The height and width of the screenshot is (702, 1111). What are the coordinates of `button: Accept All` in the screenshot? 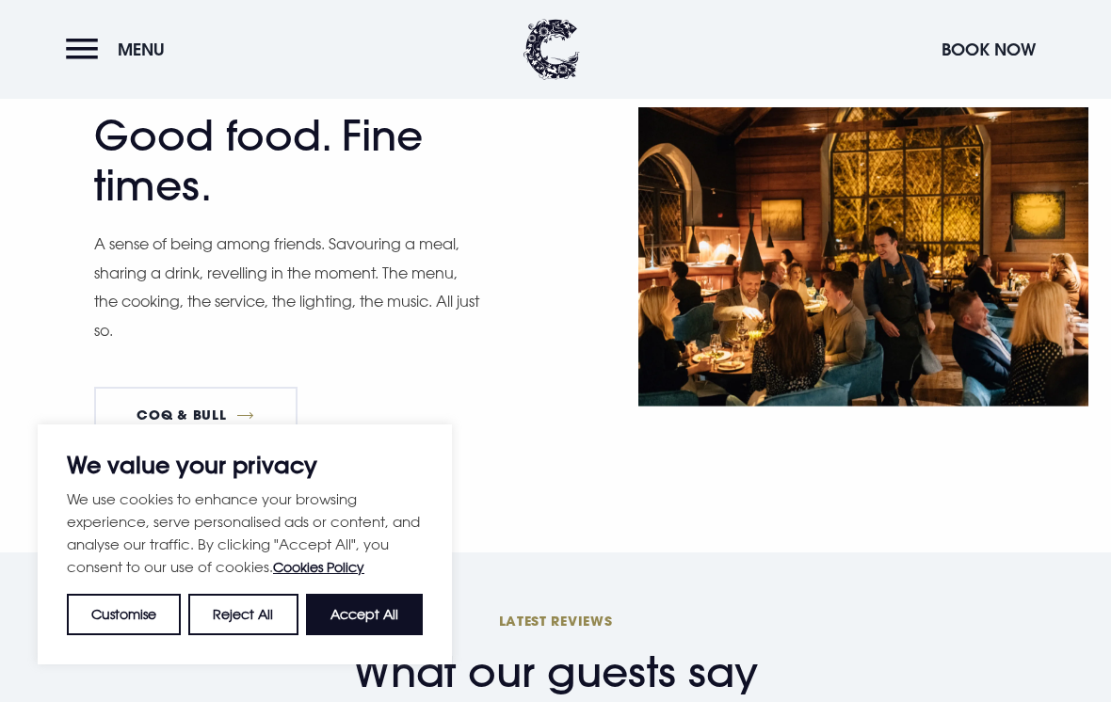 It's located at (364, 615).